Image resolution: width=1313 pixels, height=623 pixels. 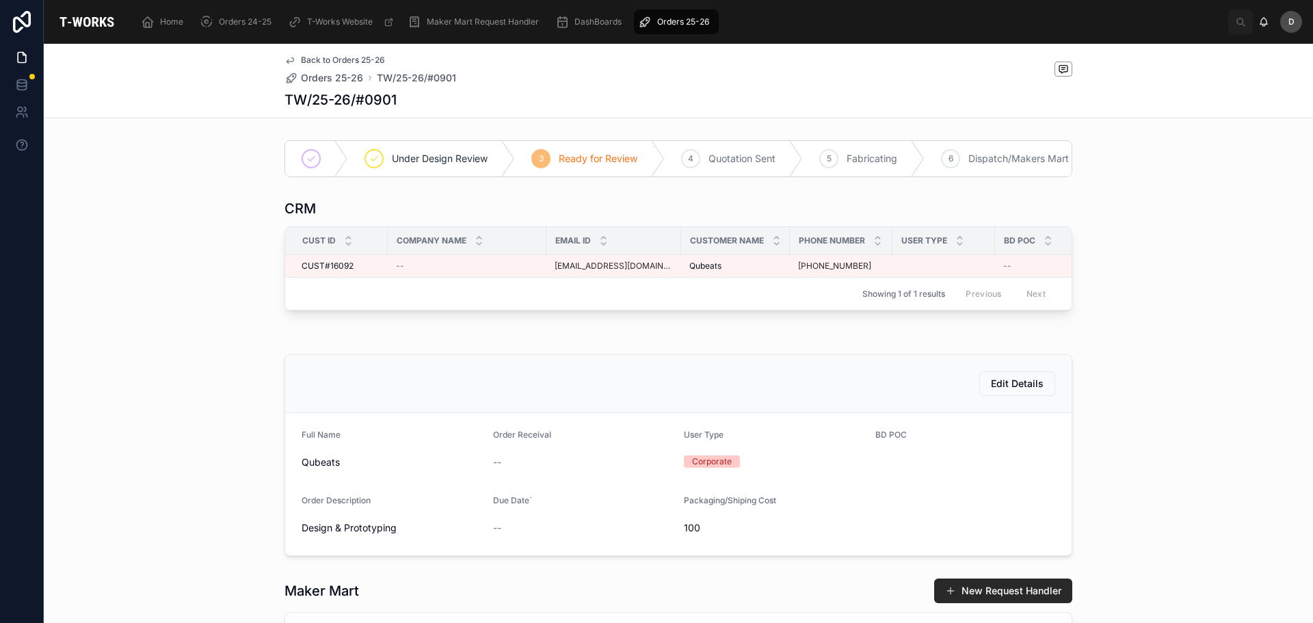 I want to click on span: Phone Number, so click(x=832, y=241).